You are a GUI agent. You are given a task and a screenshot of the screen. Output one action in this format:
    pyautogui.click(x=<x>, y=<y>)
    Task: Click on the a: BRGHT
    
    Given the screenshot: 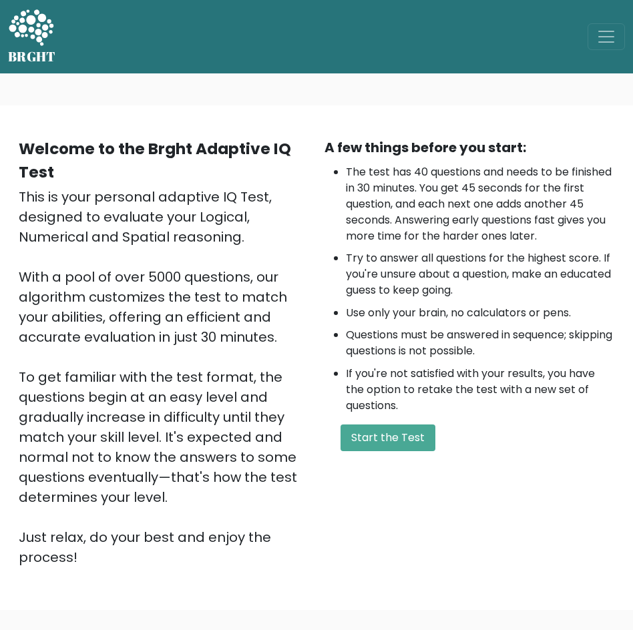 What is the action you would take?
    pyautogui.click(x=32, y=37)
    